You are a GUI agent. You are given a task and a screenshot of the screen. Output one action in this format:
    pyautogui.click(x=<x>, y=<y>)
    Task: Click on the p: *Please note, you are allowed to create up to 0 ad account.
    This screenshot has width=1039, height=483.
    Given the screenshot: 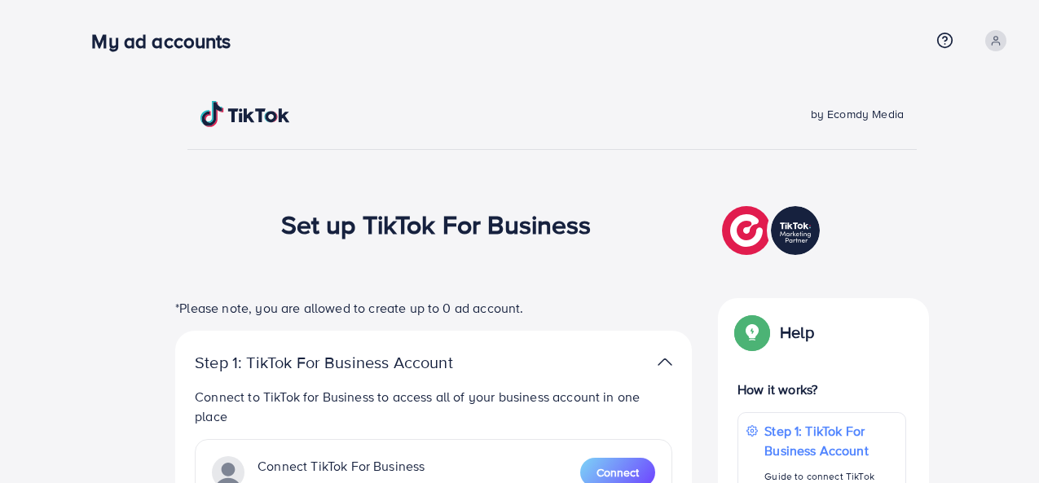 What is the action you would take?
    pyautogui.click(x=434, y=308)
    